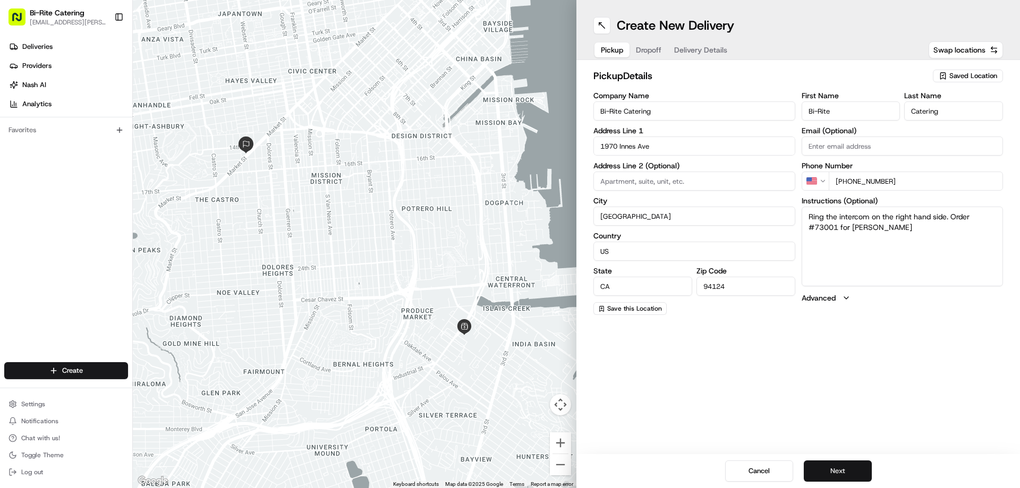  What do you see at coordinates (694, 146) in the screenshot?
I see `input: Enter address` at bounding box center [694, 146].